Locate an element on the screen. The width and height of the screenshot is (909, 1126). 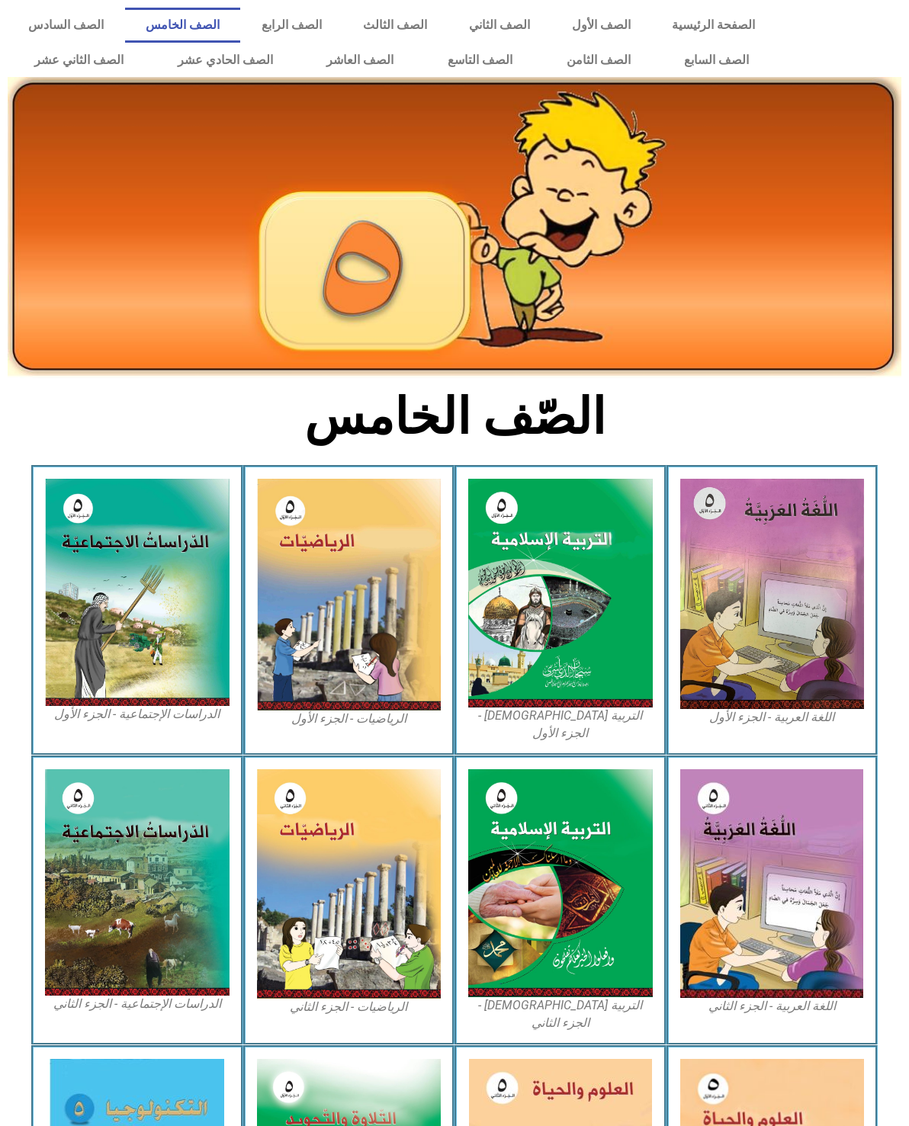
figcaption: الدراسات الإجتماعية - الجزء الأول​ is located at coordinates (137, 714).